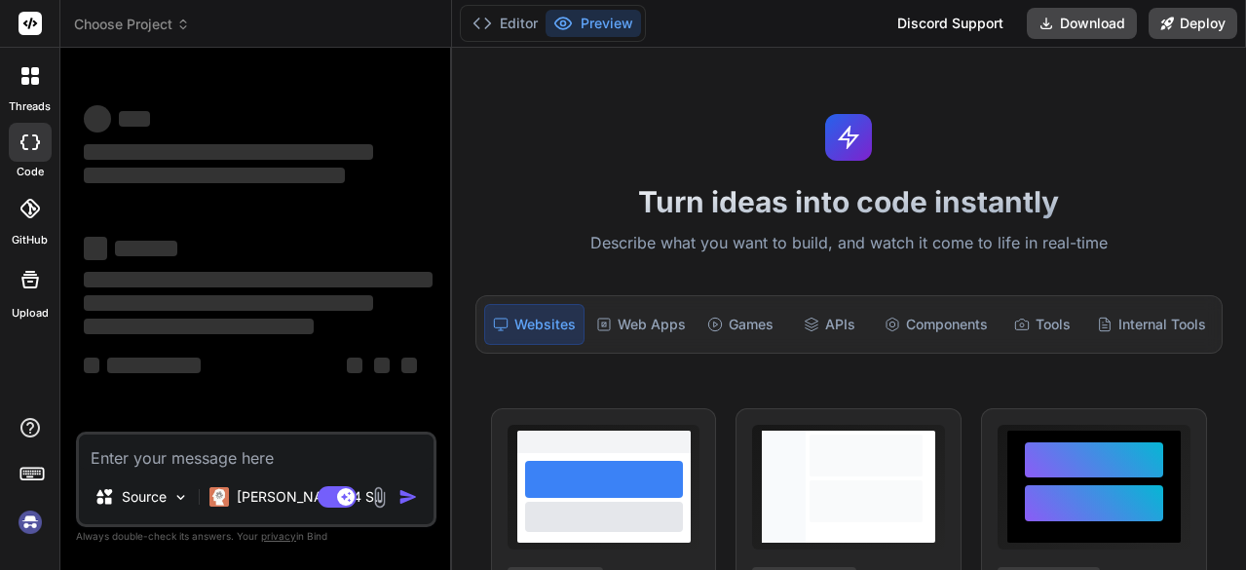 The height and width of the screenshot is (570, 1246). What do you see at coordinates (740, 324) in the screenshot?
I see `div: Games` at bounding box center [740, 324].